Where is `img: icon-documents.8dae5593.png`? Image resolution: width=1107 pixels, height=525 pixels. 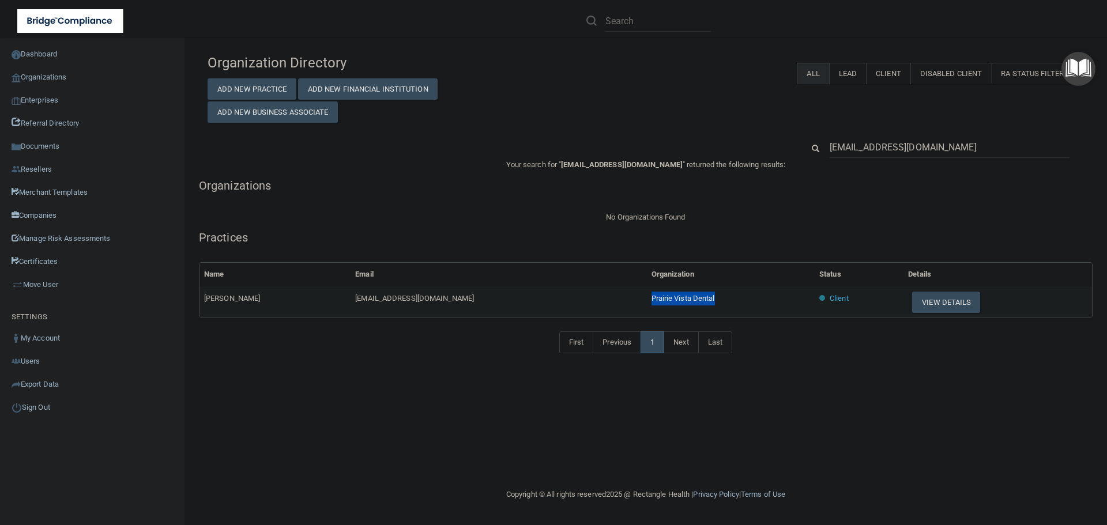
img: icon-documents.8dae5593.png is located at coordinates (16, 147).